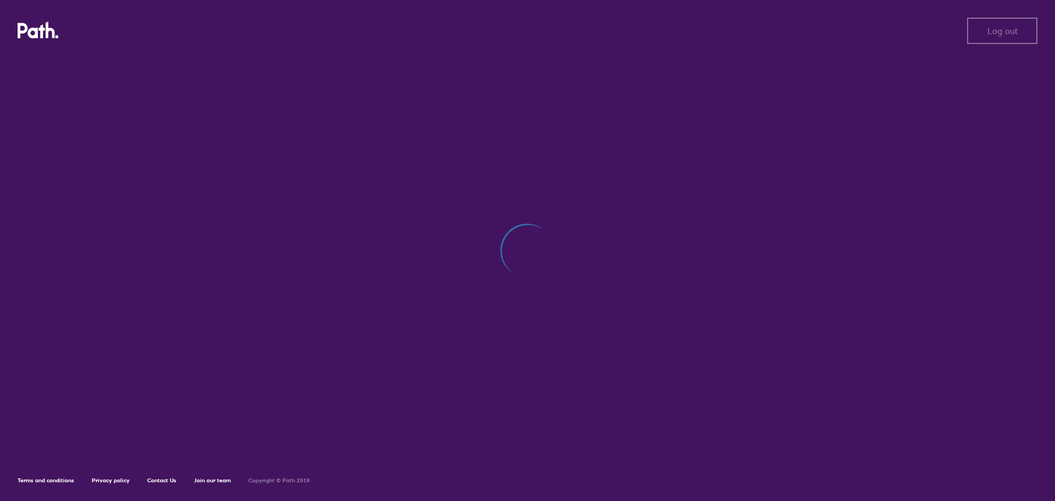 This screenshot has height=501, width=1055. I want to click on a: Privacy policy, so click(110, 480).